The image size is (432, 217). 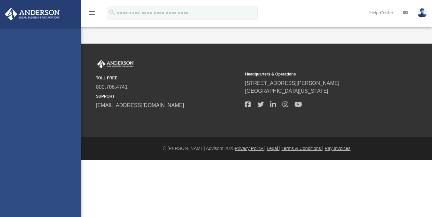 What do you see at coordinates (112, 87) in the screenshot?
I see `a: 800.706.4741` at bounding box center [112, 87].